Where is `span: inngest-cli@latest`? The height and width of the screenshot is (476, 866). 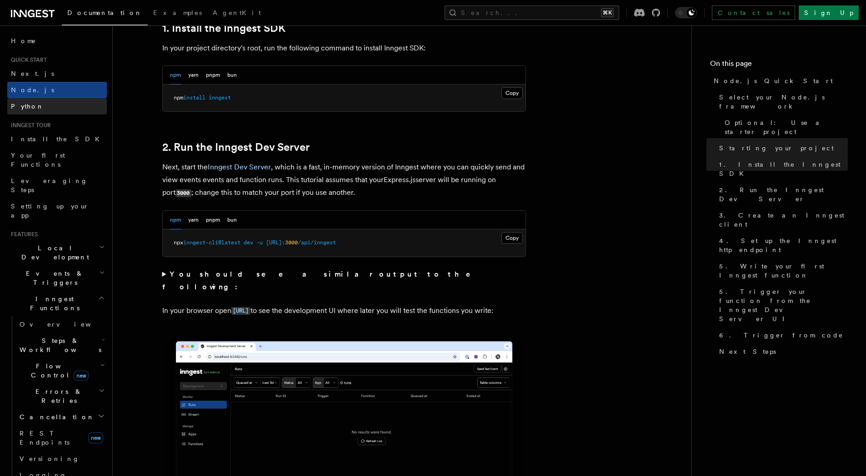 span: inngest-cli@latest is located at coordinates (212, 243).